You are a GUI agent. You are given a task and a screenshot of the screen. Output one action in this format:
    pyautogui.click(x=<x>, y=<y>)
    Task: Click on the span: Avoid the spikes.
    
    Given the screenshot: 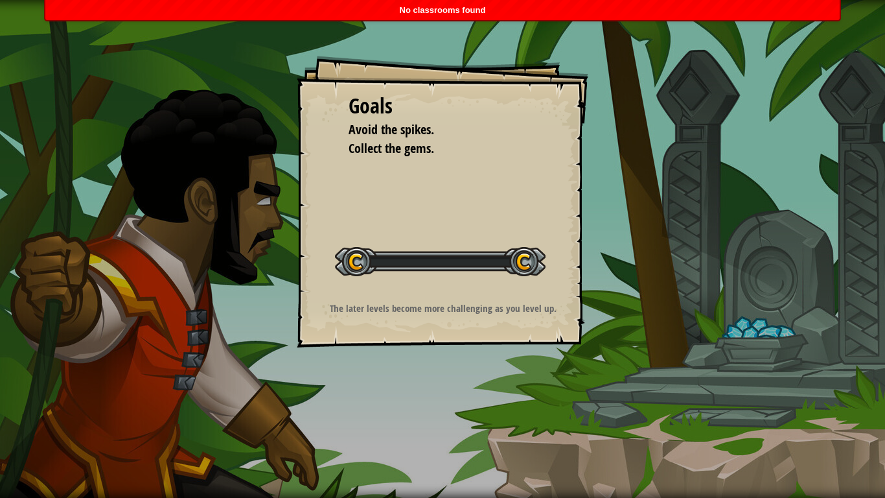 What is the action you would take?
    pyautogui.click(x=391, y=129)
    